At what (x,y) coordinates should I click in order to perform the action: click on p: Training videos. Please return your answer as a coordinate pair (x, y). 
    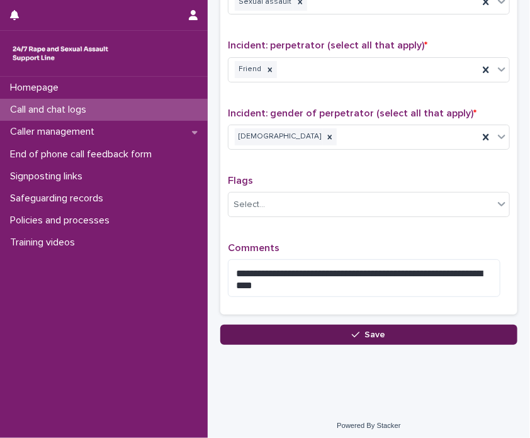
    Looking at the image, I should click on (45, 242).